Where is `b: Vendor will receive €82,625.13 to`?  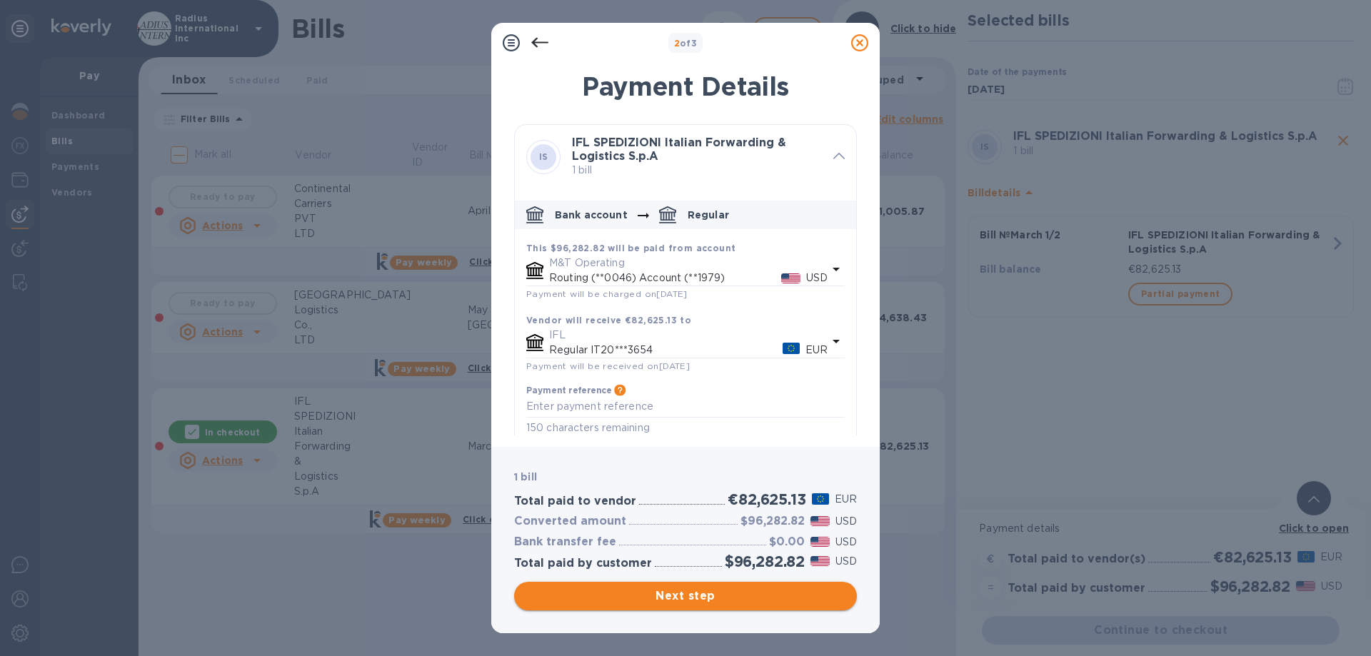 b: Vendor will receive €82,625.13 to is located at coordinates (608, 320).